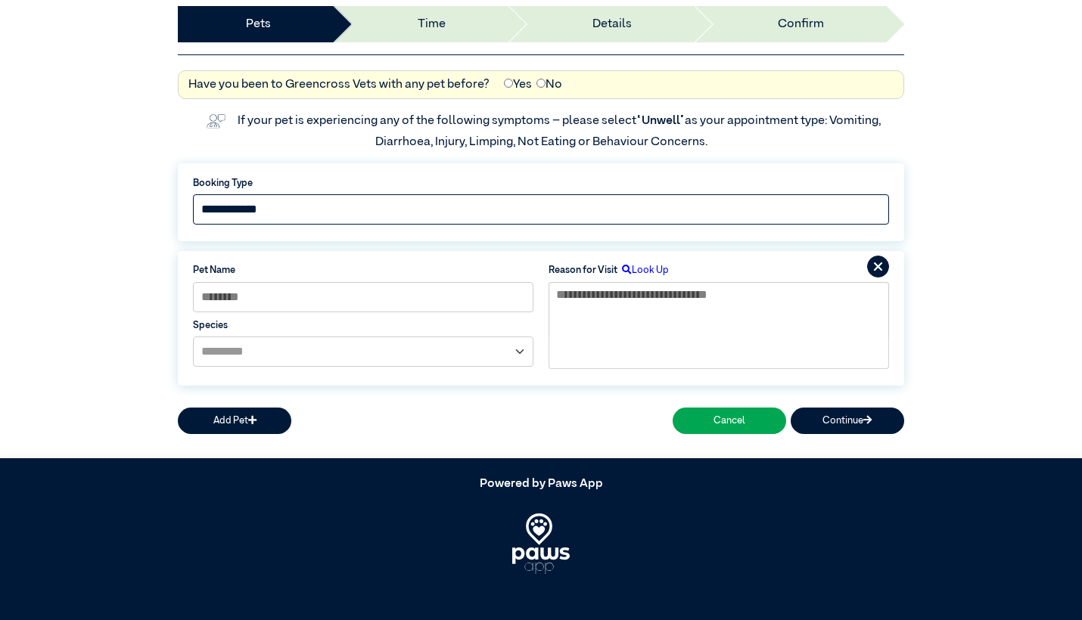  Describe the element at coordinates (583, 270) in the screenshot. I see `label: Reason for Visit` at that location.